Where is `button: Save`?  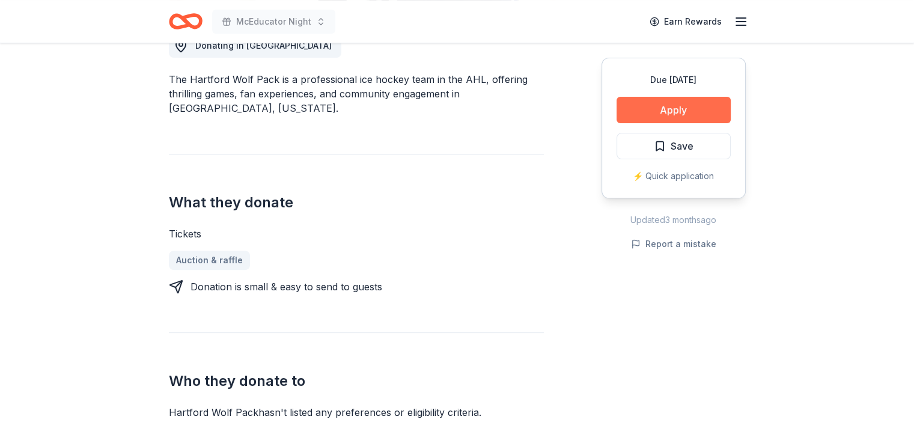
button: Save is located at coordinates (674, 146).